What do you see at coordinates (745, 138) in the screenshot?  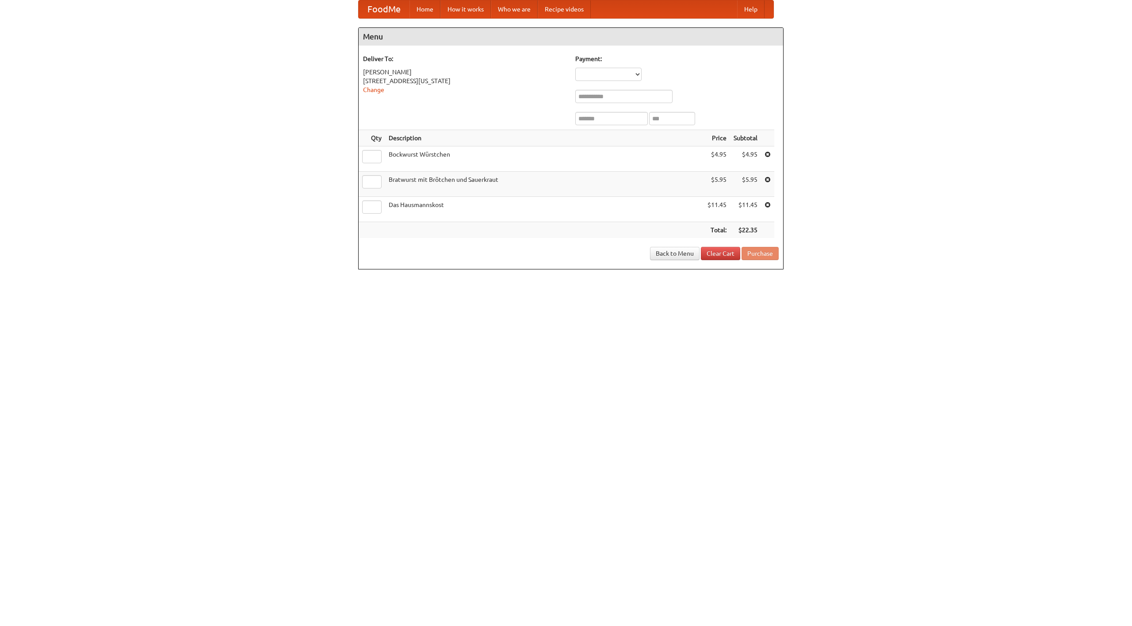 I see `th: Subtotal` at bounding box center [745, 138].